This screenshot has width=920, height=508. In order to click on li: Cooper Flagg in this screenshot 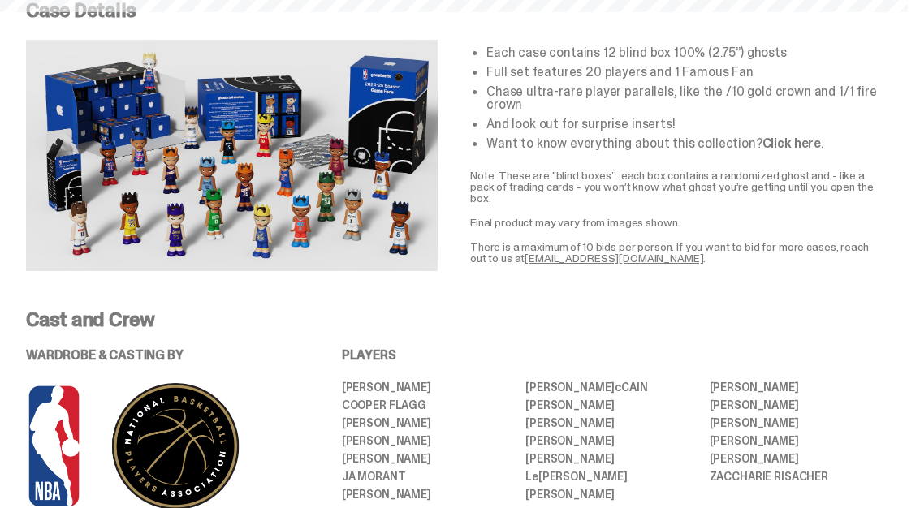, I will do `click(428, 405)`.